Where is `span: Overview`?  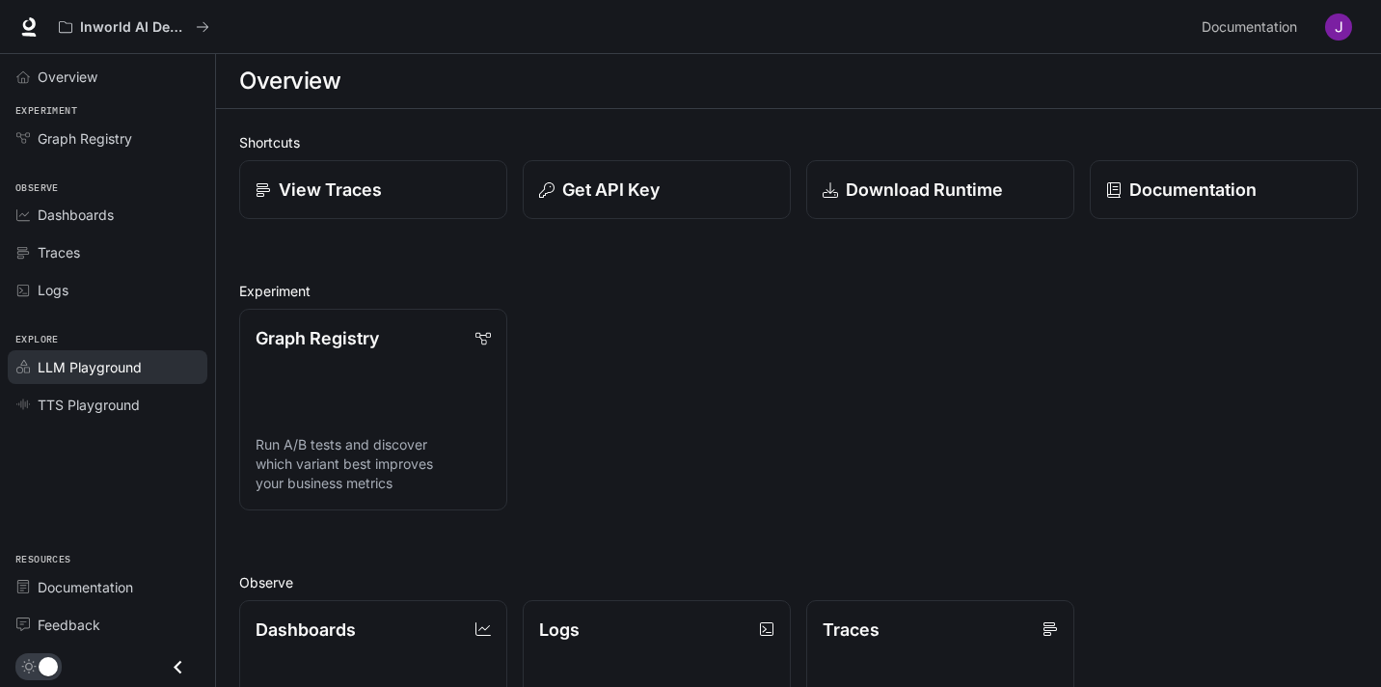 span: Overview is located at coordinates (67, 76).